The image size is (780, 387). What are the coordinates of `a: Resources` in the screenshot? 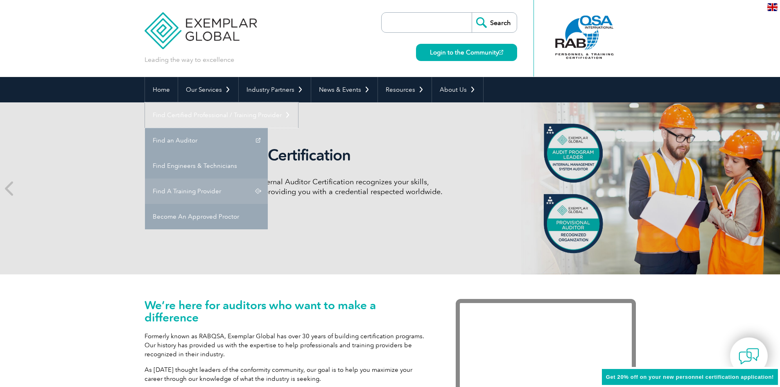 It's located at (405, 90).